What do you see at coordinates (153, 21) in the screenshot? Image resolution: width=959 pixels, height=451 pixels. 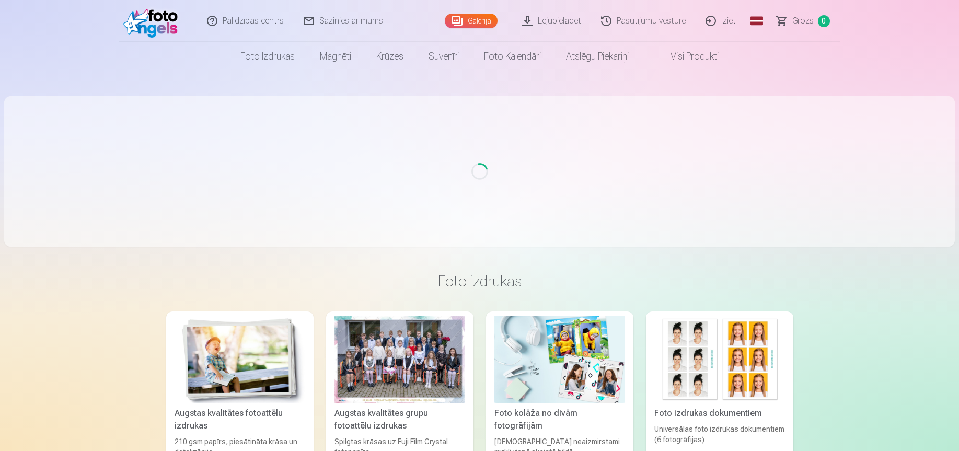 I see `img: /fa3` at bounding box center [153, 21].